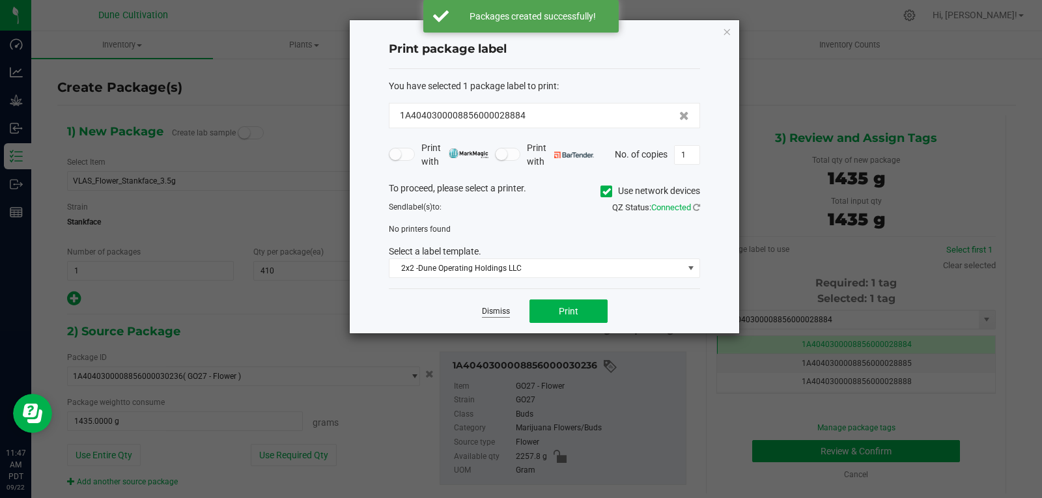  Describe the element at coordinates (568, 311) in the screenshot. I see `span: Print` at that location.